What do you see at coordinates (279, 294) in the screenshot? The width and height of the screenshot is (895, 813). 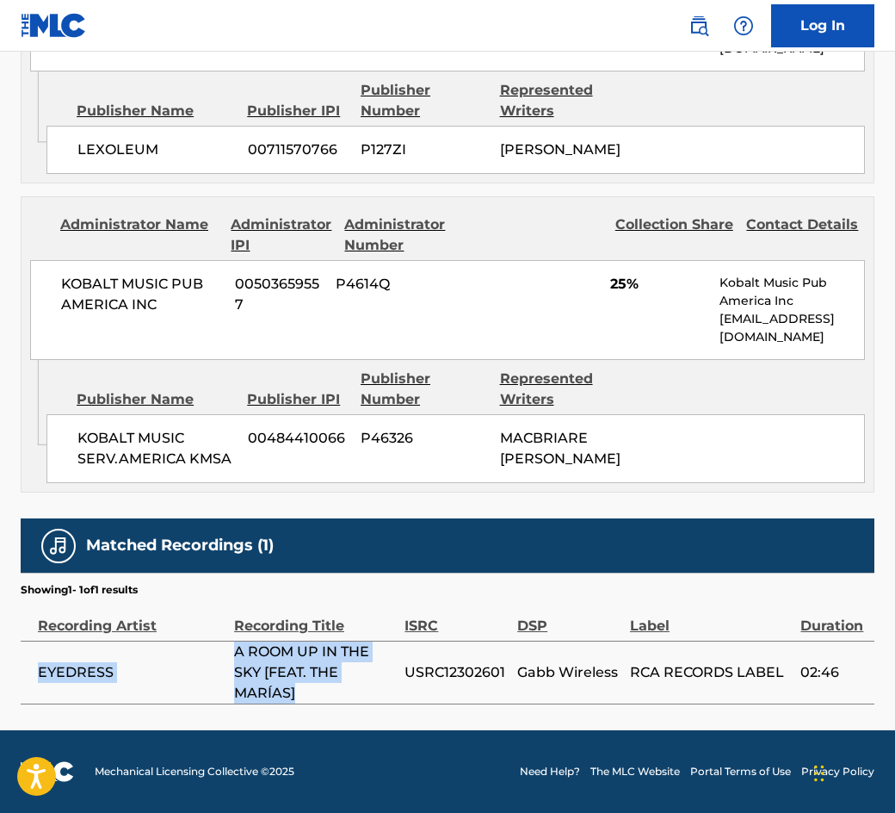 I see `span: 00503659557` at bounding box center [279, 294].